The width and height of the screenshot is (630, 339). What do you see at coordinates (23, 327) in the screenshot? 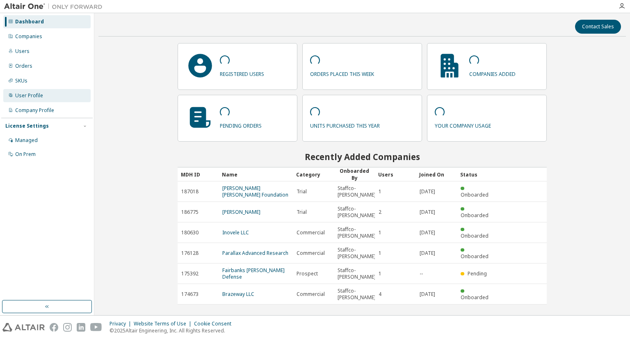
I see `img: altair_logo.svg` at bounding box center [23, 327].